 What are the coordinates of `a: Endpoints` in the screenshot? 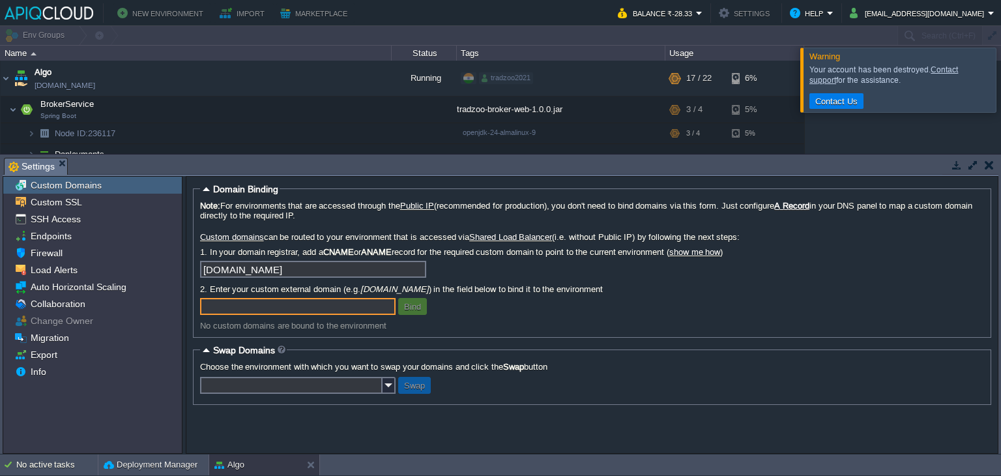 It's located at (51, 236).